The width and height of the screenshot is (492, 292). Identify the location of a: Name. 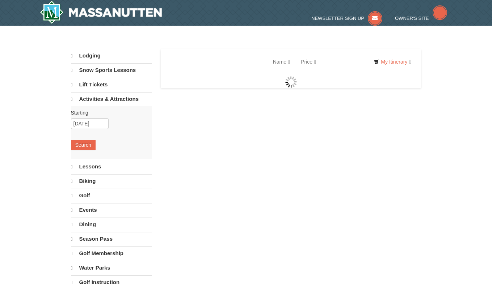
(281, 62).